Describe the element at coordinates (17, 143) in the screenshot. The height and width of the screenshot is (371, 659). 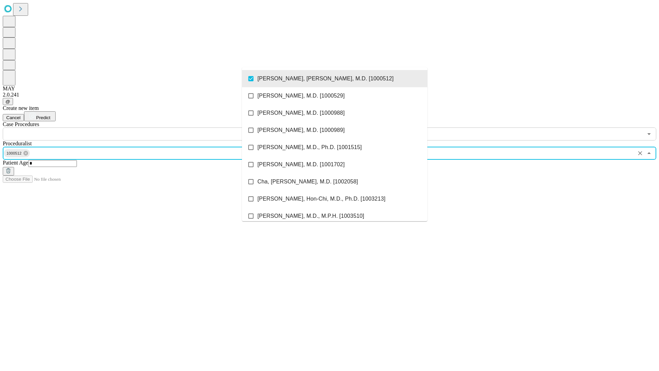
I see `span: Proceduralist` at that location.